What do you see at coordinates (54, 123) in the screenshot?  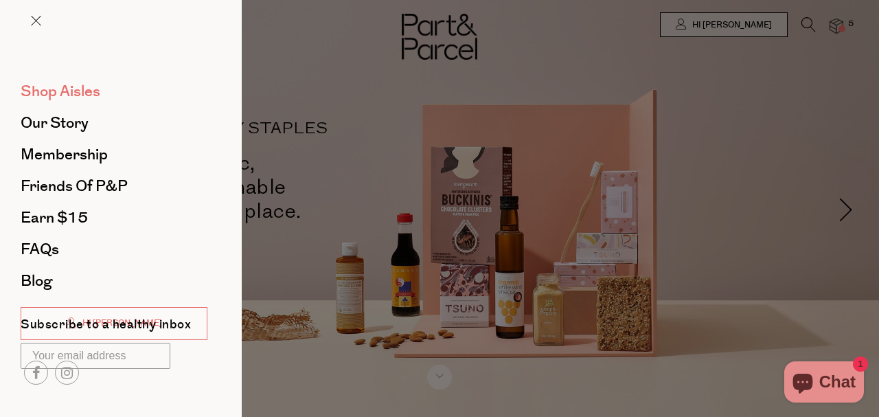 I see `span: Our Story` at bounding box center [54, 123].